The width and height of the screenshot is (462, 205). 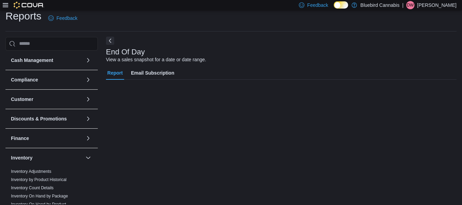 I want to click on a: Feedback, so click(x=63, y=18).